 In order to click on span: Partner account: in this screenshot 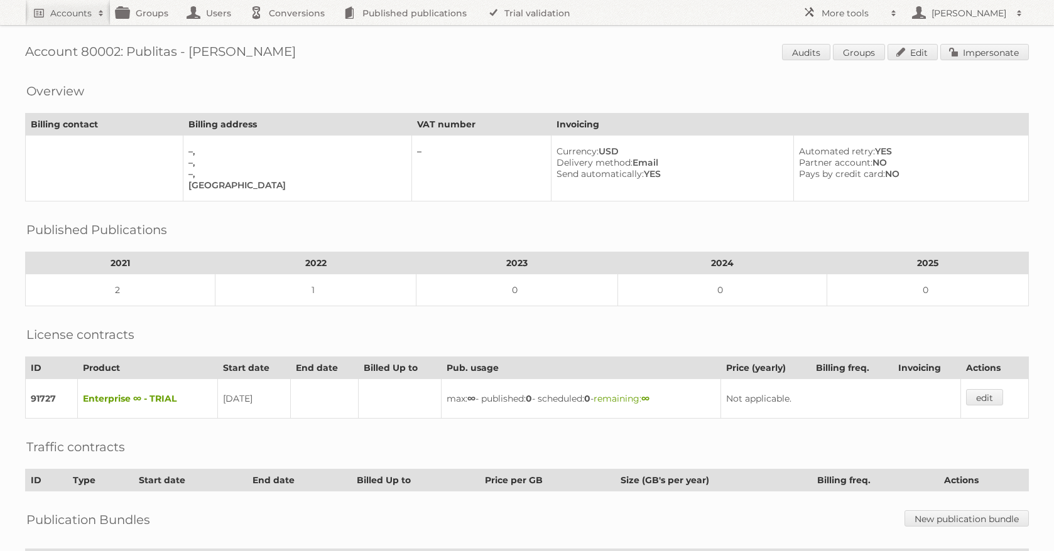, I will do `click(835, 163)`.